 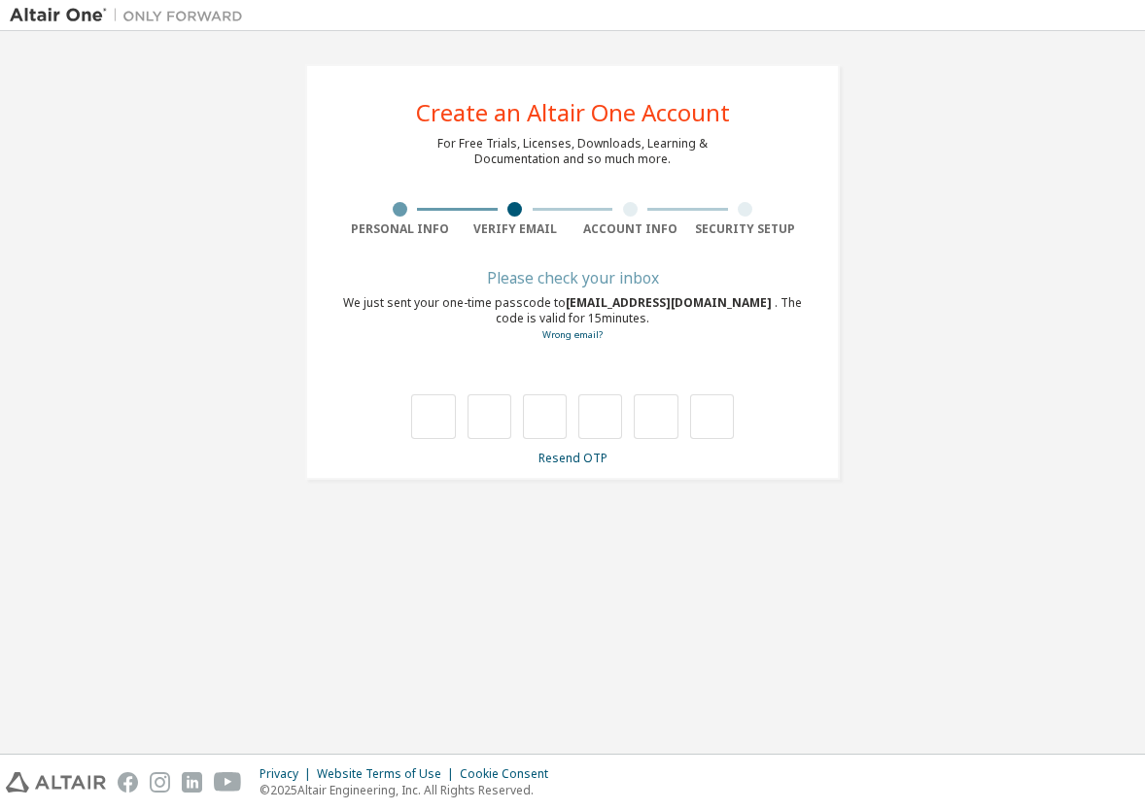 What do you see at coordinates (572, 113) in the screenshot?
I see `div: Create an Altair One Account` at bounding box center [572, 113].